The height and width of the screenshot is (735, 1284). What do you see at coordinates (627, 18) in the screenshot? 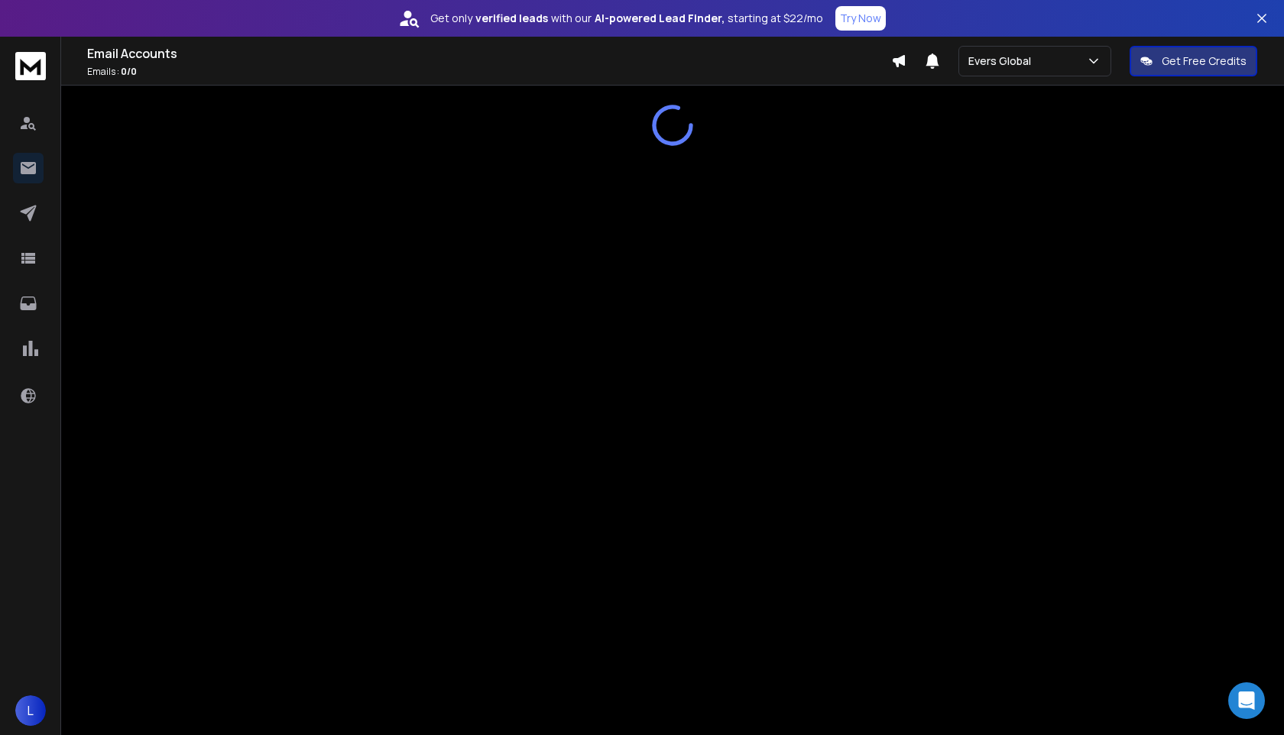
I see `p: Get only with our starting at $22/mo` at bounding box center [627, 18].